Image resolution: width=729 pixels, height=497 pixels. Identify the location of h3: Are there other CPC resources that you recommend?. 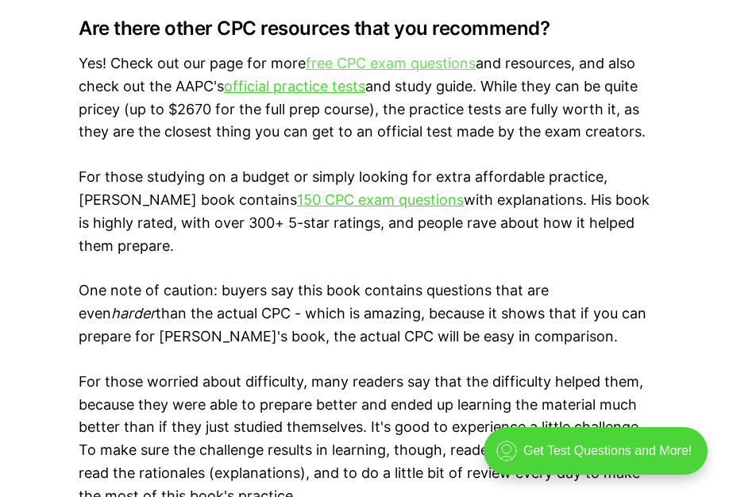
(364, 29).